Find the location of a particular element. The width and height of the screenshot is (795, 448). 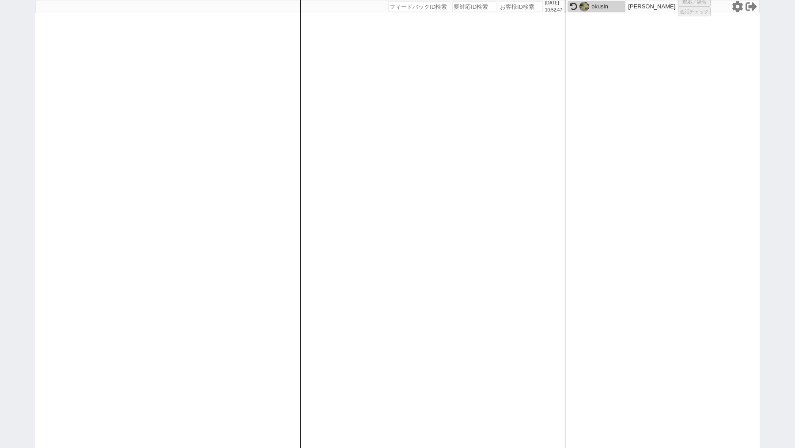

p: 10:52:47 is located at coordinates (553, 10).